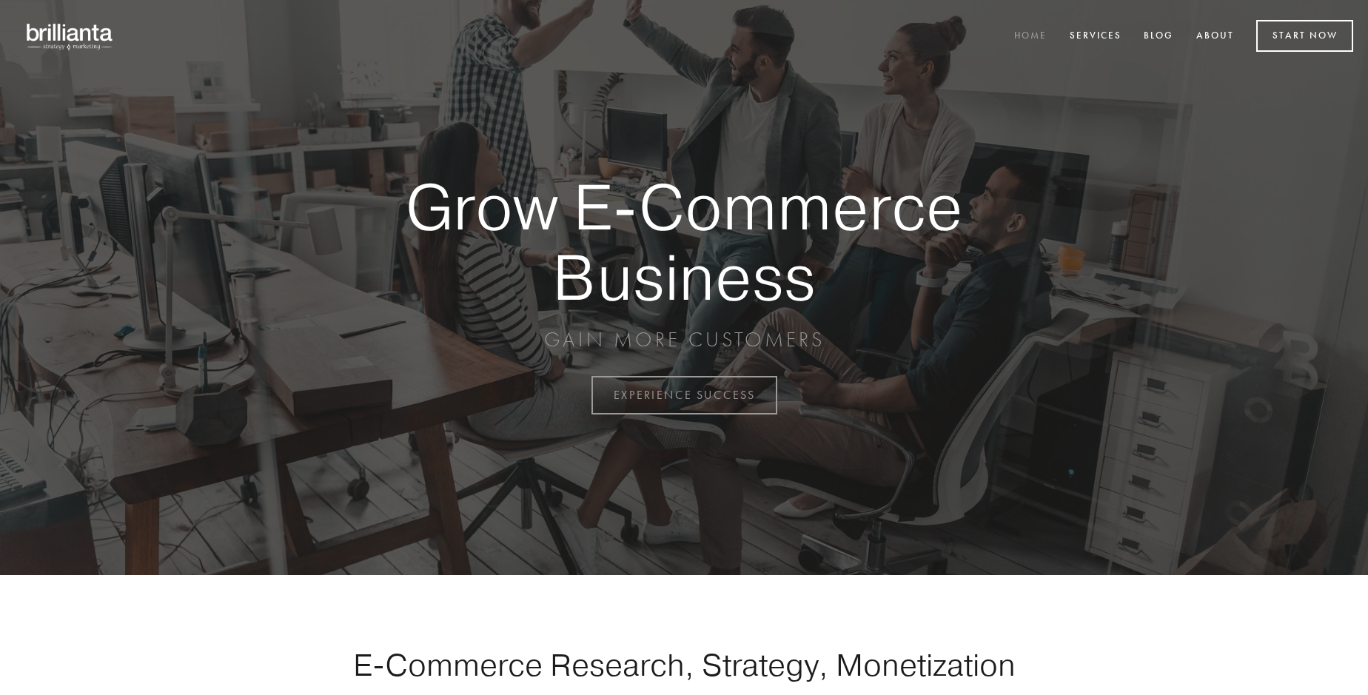  What do you see at coordinates (1159, 36) in the screenshot?
I see `a: Blog` at bounding box center [1159, 36].